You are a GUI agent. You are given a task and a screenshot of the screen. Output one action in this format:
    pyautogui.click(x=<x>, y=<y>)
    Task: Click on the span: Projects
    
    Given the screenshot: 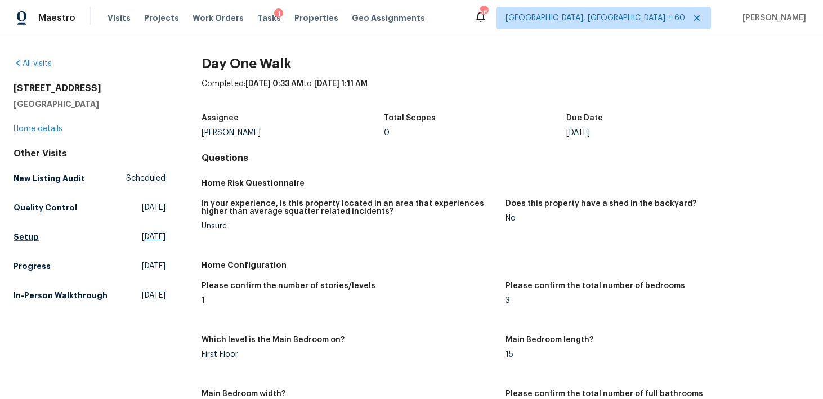 What is the action you would take?
    pyautogui.click(x=162, y=18)
    